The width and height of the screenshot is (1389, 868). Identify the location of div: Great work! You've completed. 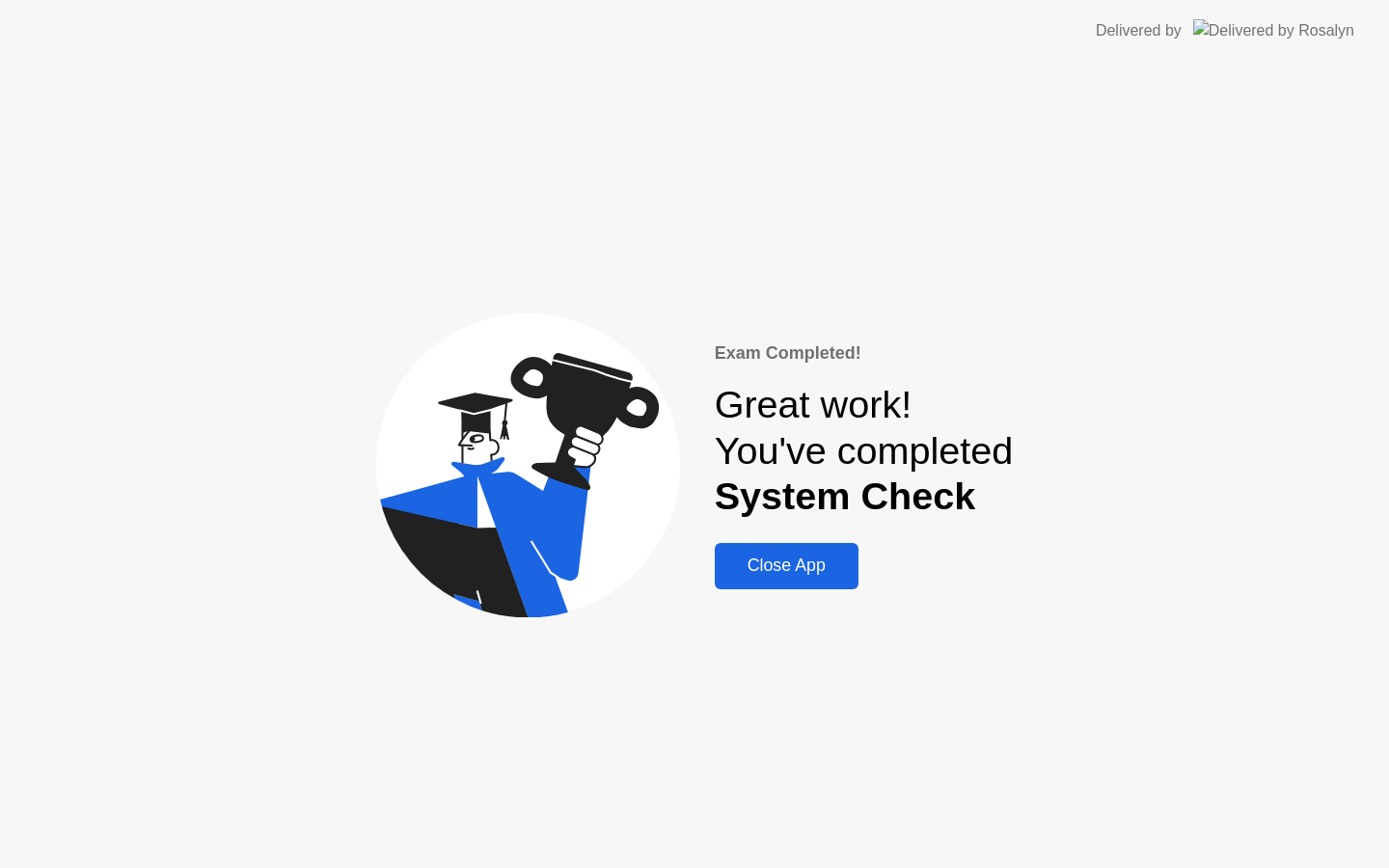
(864, 450).